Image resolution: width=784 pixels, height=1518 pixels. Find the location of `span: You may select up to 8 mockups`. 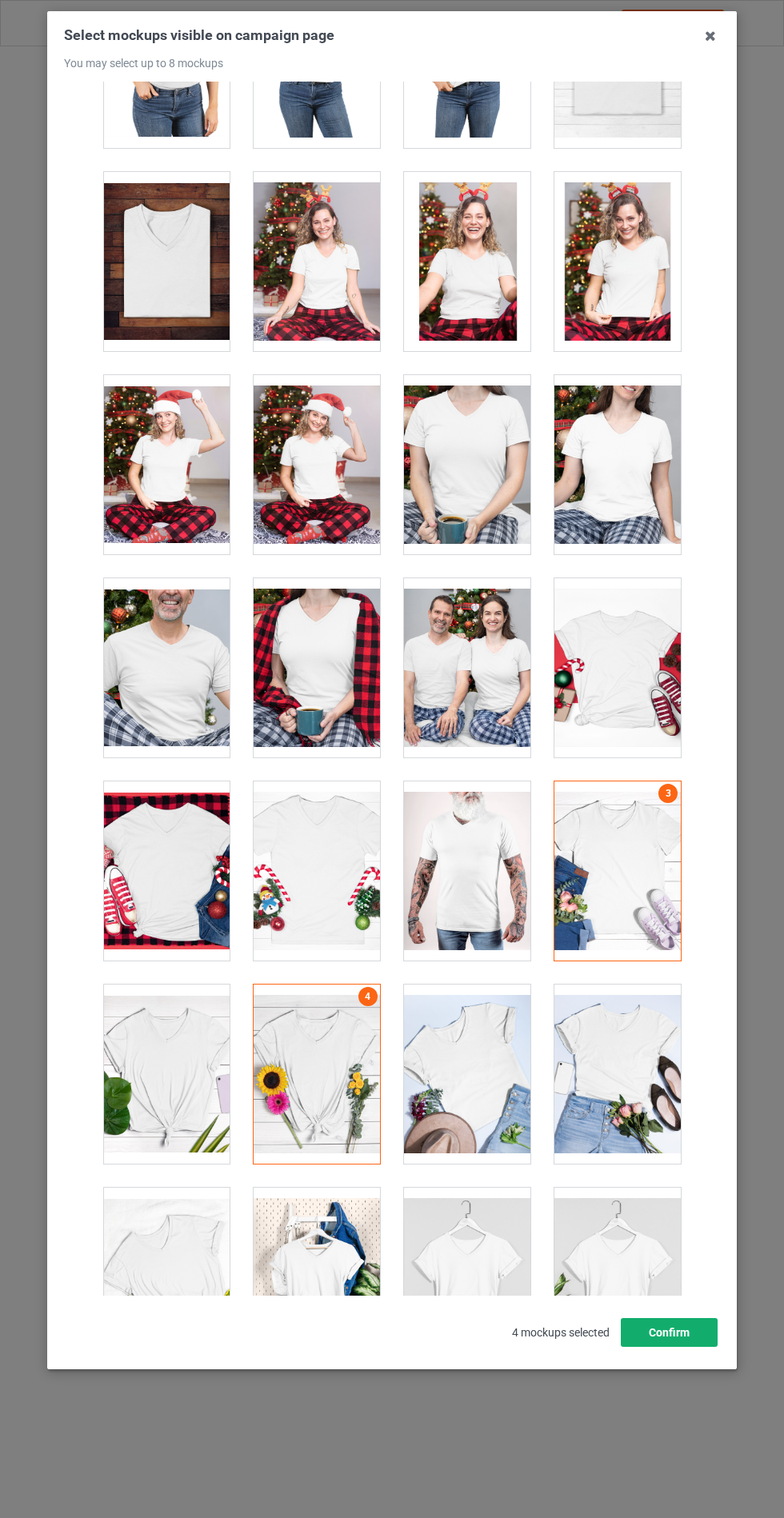

span: You may select up to 8 mockups is located at coordinates (143, 63).